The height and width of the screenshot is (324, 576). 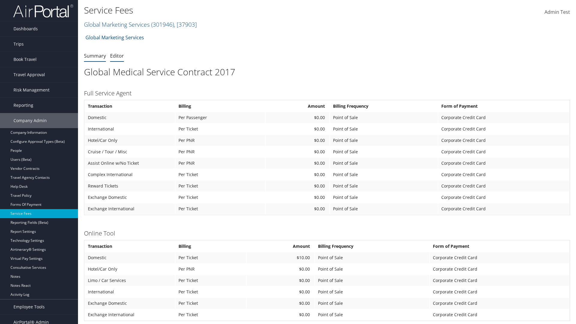 I want to click on a: Admin Test, so click(x=557, y=12).